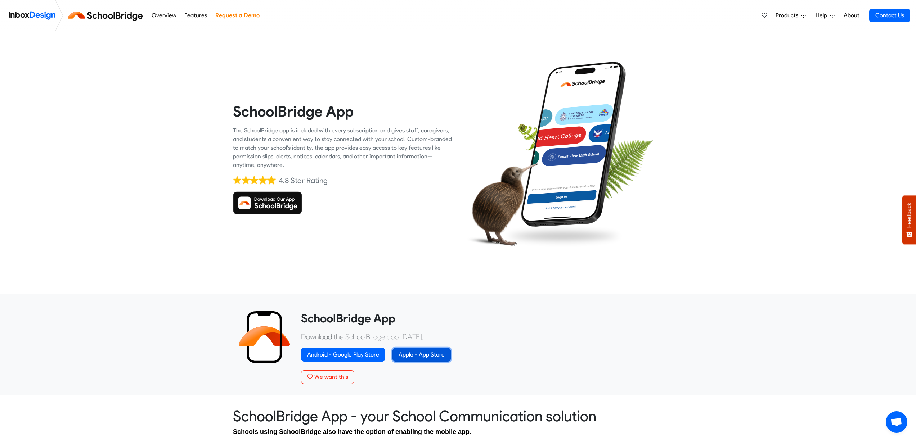 The height and width of the screenshot is (440, 916). Describe the element at coordinates (889, 15) in the screenshot. I see `a: Contact Us` at that location.